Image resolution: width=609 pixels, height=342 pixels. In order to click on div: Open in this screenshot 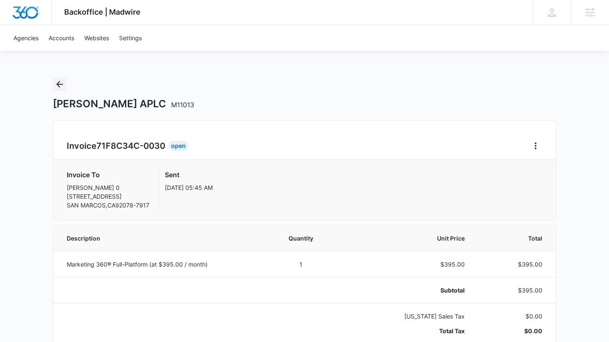, I will do `click(178, 146)`.